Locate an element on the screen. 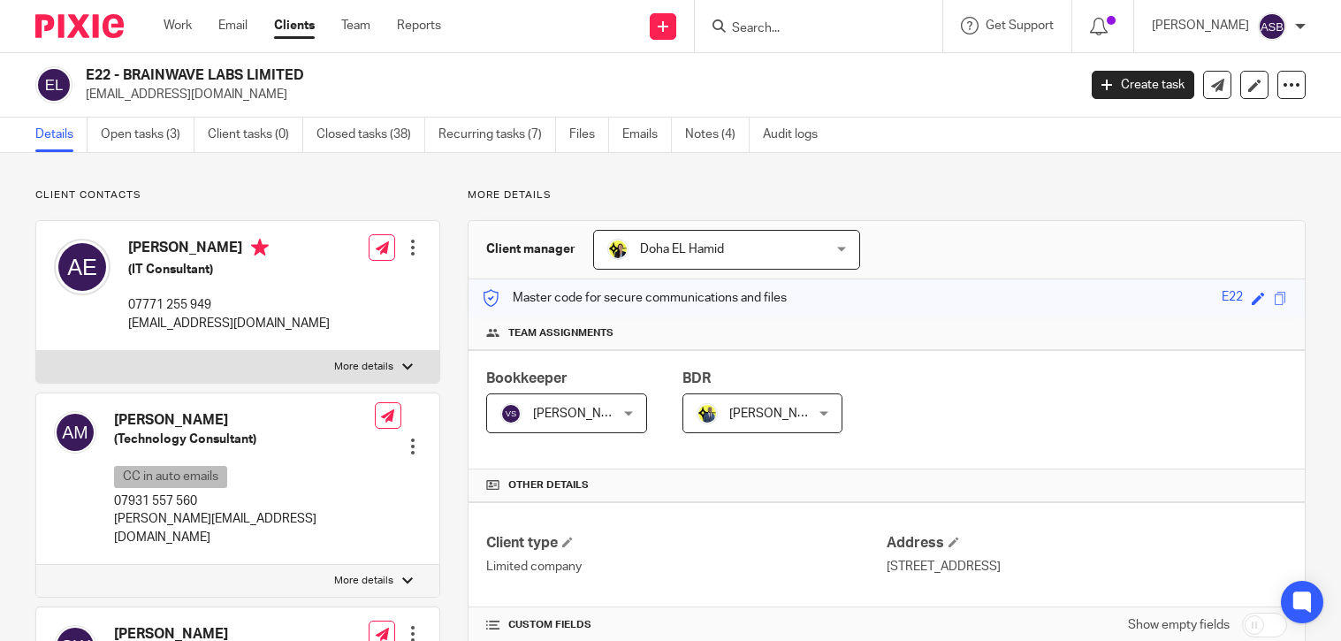 This screenshot has width=1341, height=641. img: Dennis-Starbridge.jpg is located at coordinates (707, 414).